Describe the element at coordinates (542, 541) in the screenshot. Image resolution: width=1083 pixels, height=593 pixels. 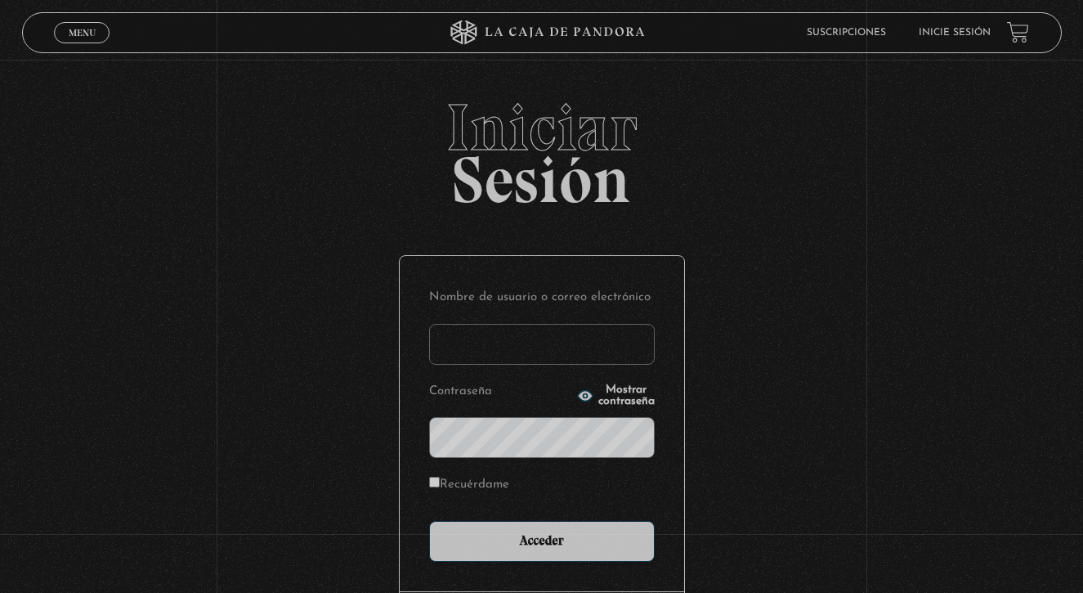
I see `input: Acceder` at that location.